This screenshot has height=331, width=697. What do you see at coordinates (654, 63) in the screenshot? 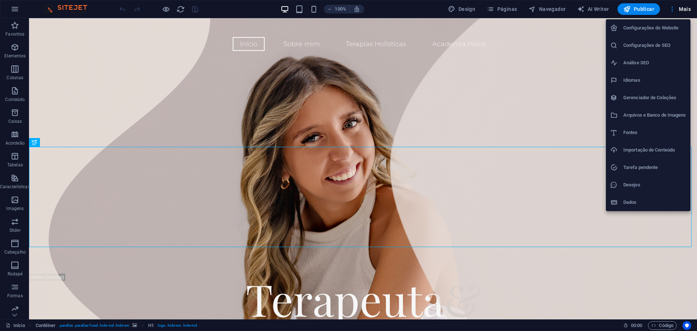
I see `h6: Análise SEO` at bounding box center [654, 63].